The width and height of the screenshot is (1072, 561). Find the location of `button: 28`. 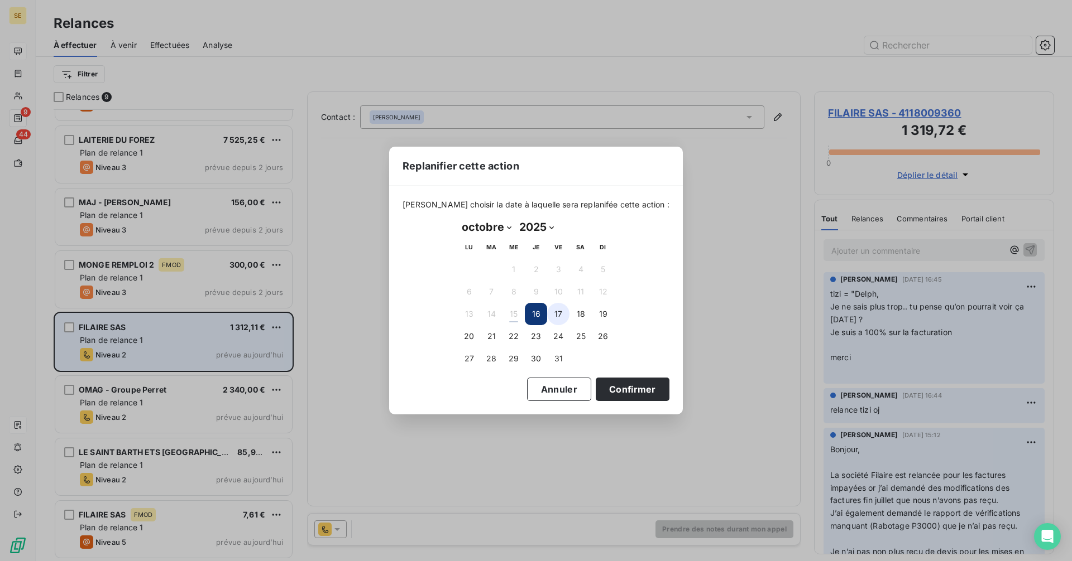

button: 28 is located at coordinates (491, 359).